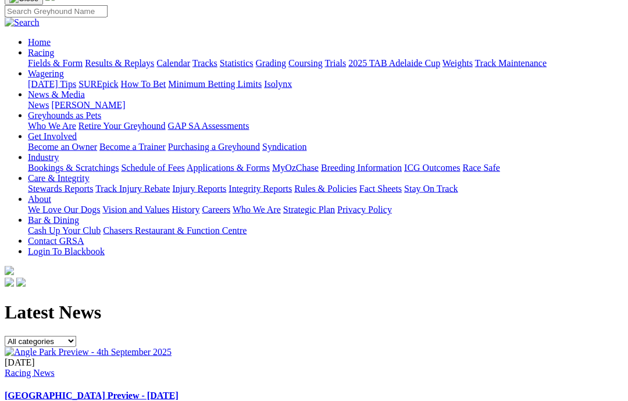  What do you see at coordinates (98, 84) in the screenshot?
I see `a: SUREpick` at bounding box center [98, 84].